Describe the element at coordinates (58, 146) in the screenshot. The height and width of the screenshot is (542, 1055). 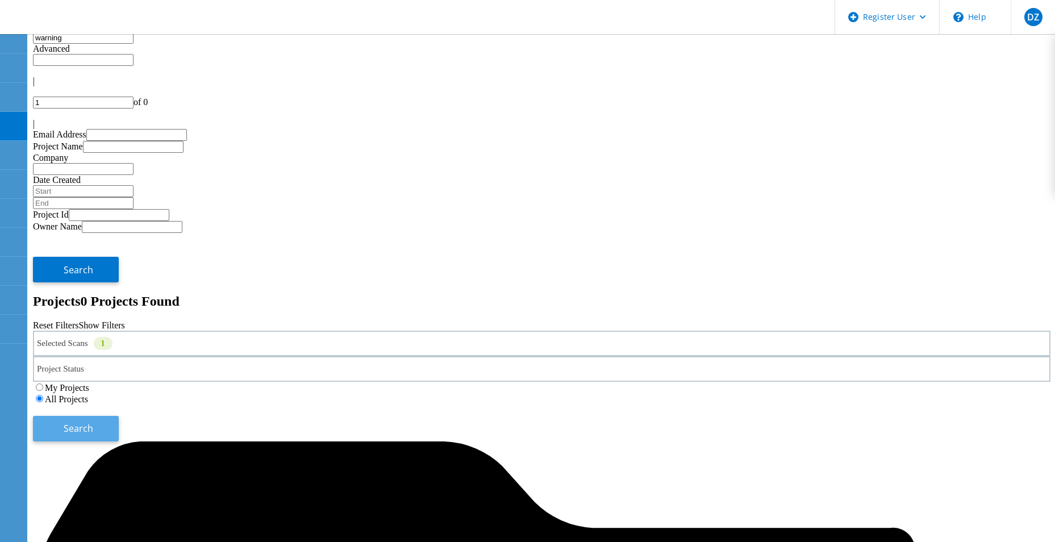
I see `label: Project Name` at that location.